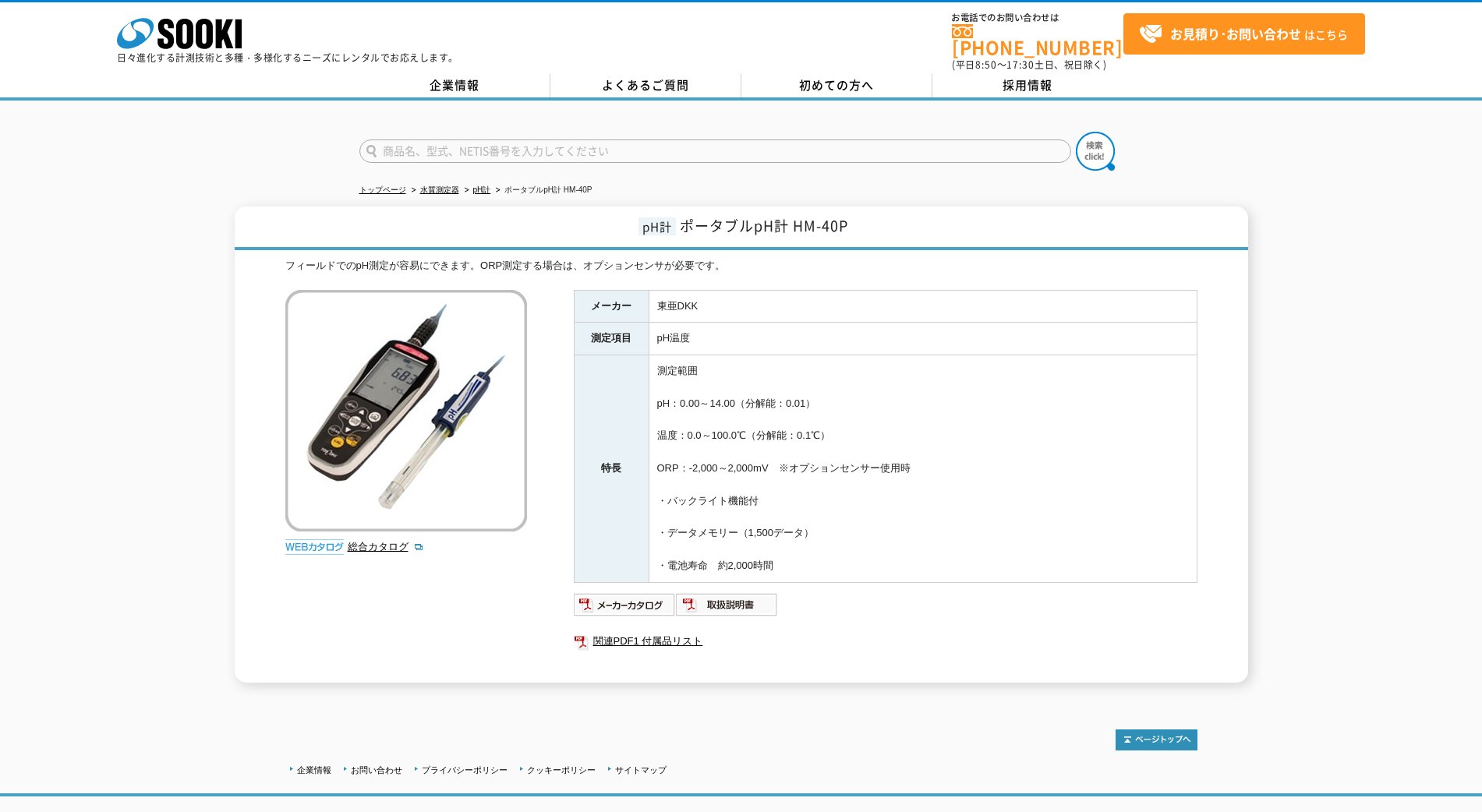 This screenshot has width=1482, height=812. I want to click on span: 17:30, so click(1020, 65).